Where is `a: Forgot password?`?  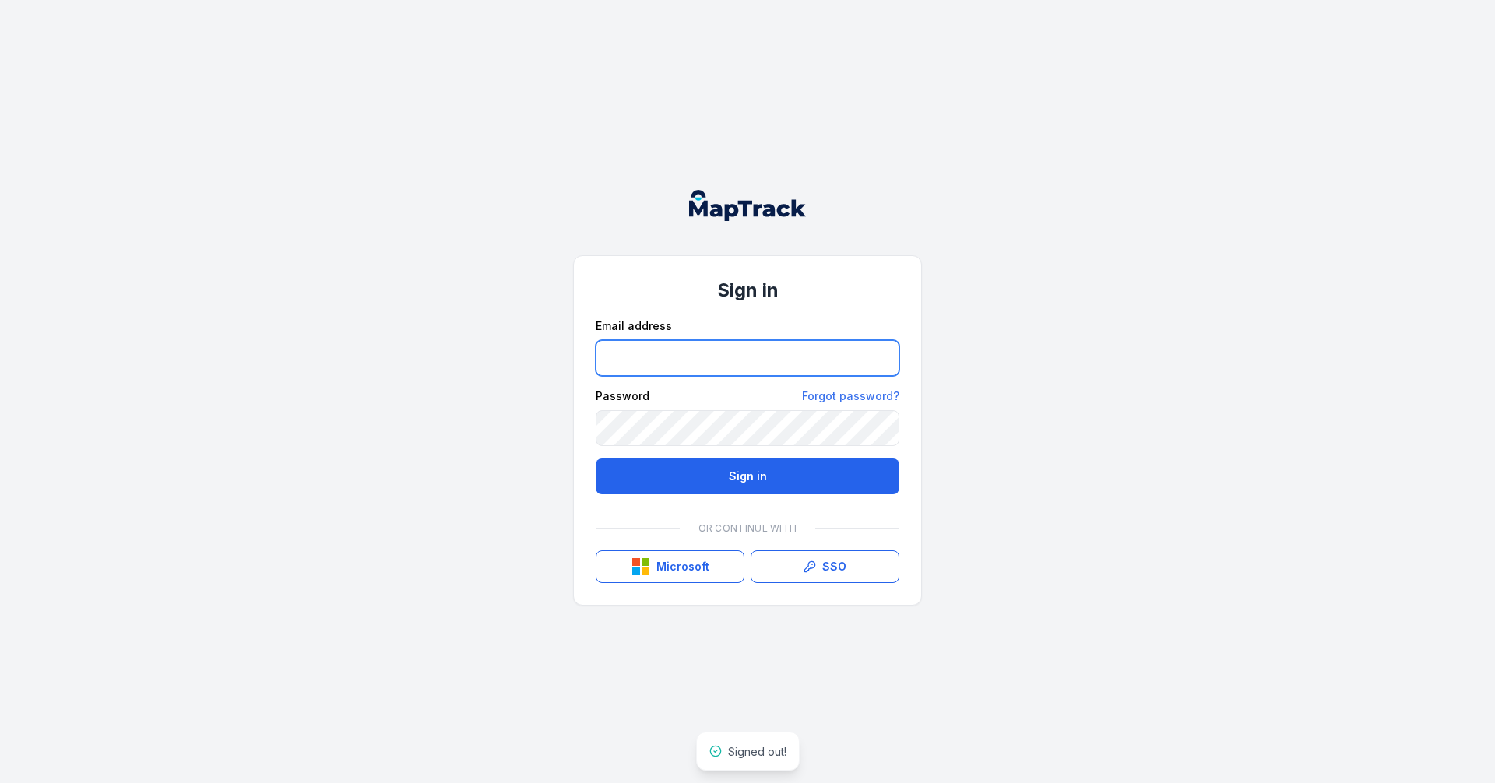 a: Forgot password? is located at coordinates (850, 396).